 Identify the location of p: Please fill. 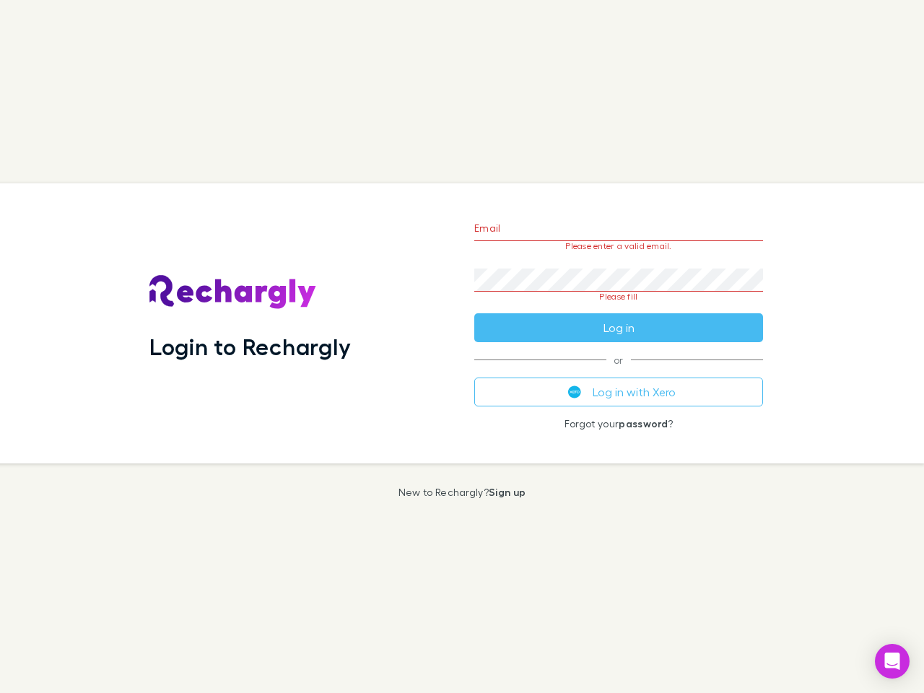
(619, 297).